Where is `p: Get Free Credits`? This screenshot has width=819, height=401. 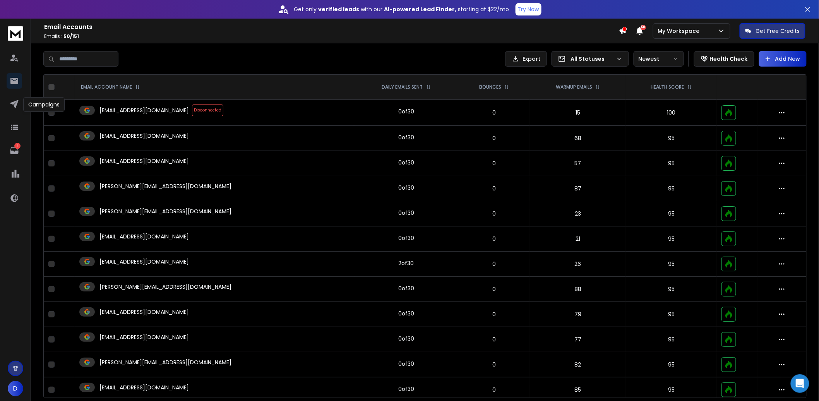 p: Get Free Credits is located at coordinates (778, 31).